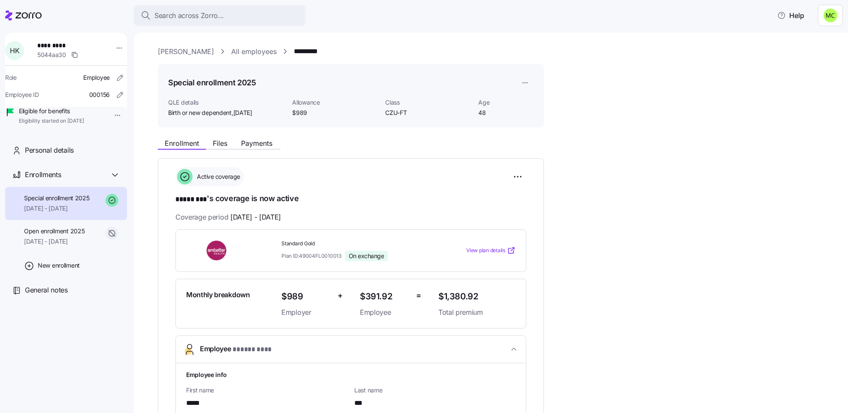 This screenshot has height=413, width=848. What do you see at coordinates (485, 250) in the screenshot?
I see `span: View plan details` at bounding box center [485, 250].